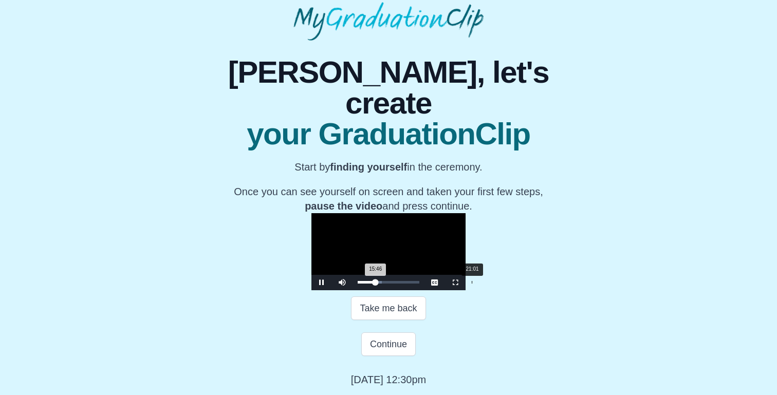 This screenshot has height=395, width=777. What do you see at coordinates (388, 308) in the screenshot?
I see `button: Take me back` at bounding box center [388, 308].